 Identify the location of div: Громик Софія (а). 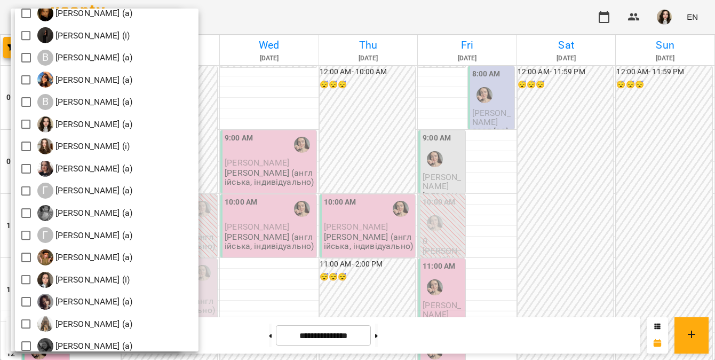
(85, 302).